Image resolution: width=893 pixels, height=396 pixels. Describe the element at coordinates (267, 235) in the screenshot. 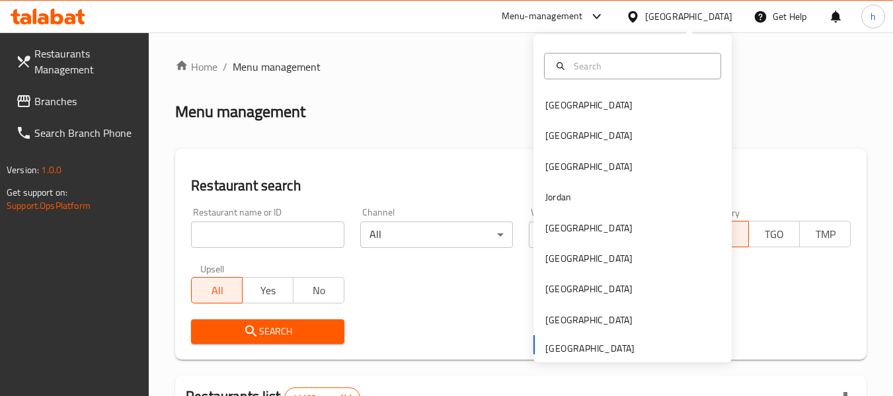

I see `input: Search for restaurant name or ID..` at that location.